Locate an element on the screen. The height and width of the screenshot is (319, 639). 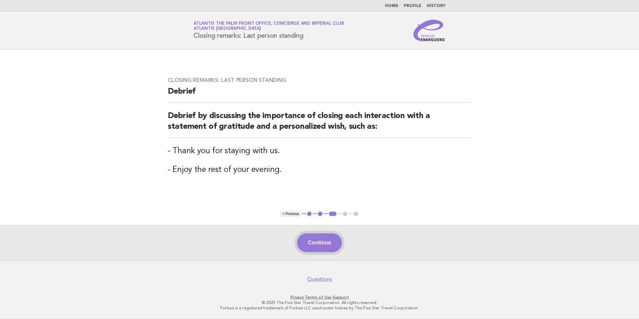
button: < Previous is located at coordinates (290, 214).